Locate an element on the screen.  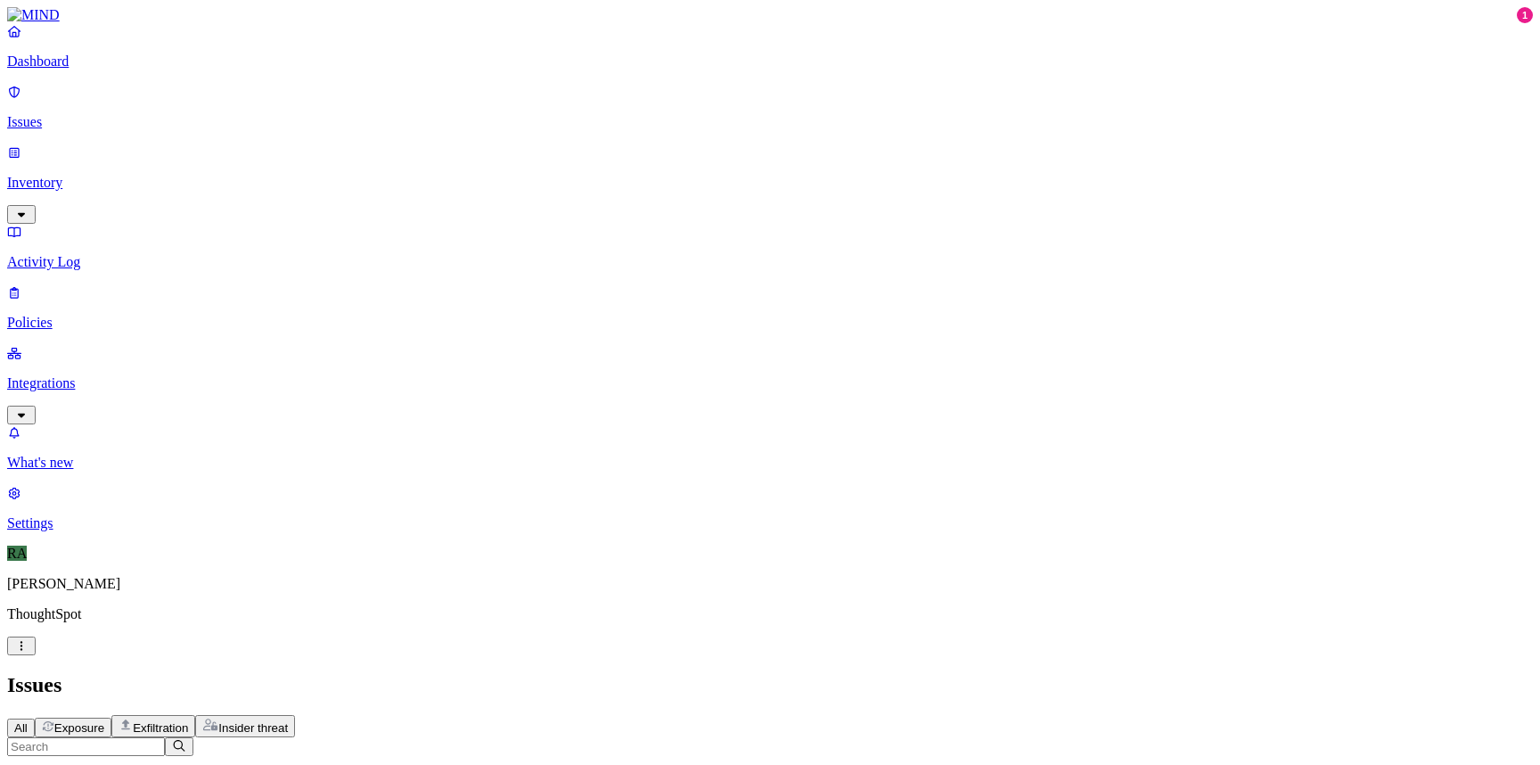
p: ThoughtSpot is located at coordinates (770, 614).